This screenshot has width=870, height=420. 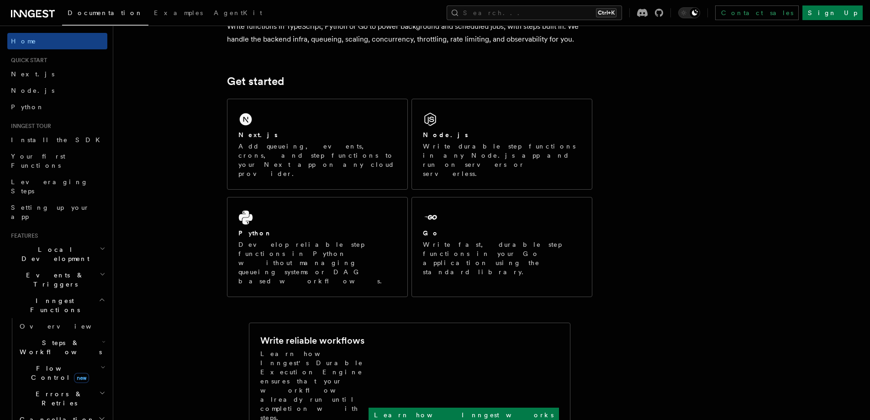 I want to click on p: Add queueing, events, crons, and step functions to your Next app on any cloud provider., so click(x=317, y=160).